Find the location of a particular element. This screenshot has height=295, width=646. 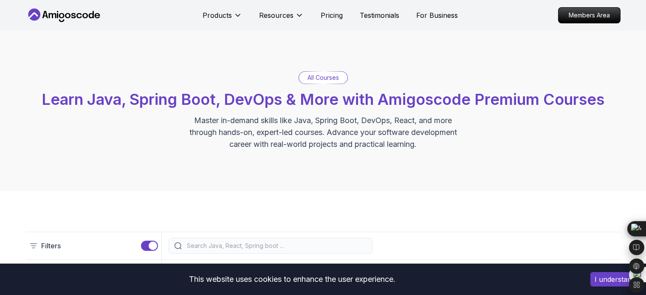

a: Testimonials is located at coordinates (379, 15).